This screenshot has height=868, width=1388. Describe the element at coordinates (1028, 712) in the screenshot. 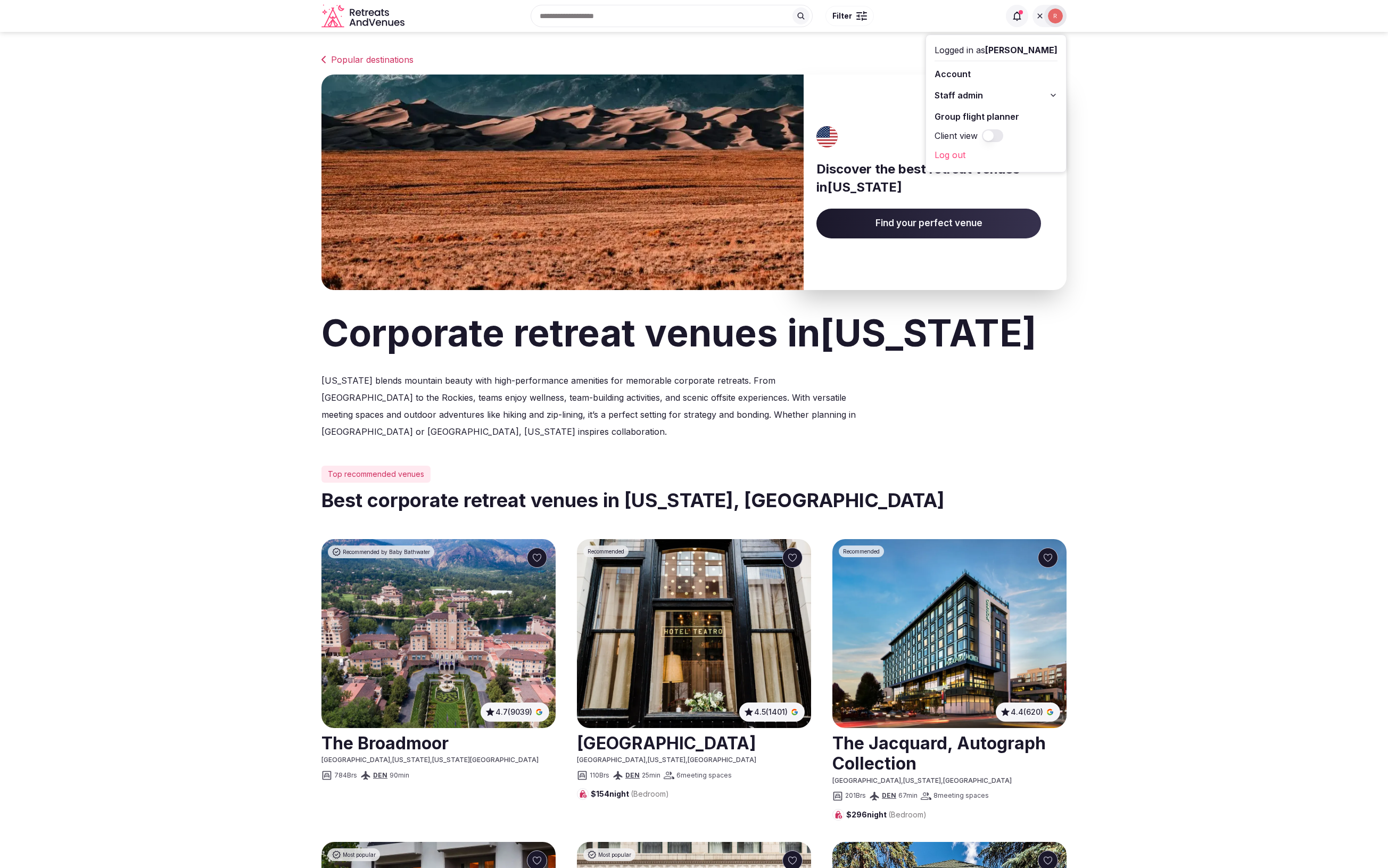

I see `button: 4.4(620)` at that location.